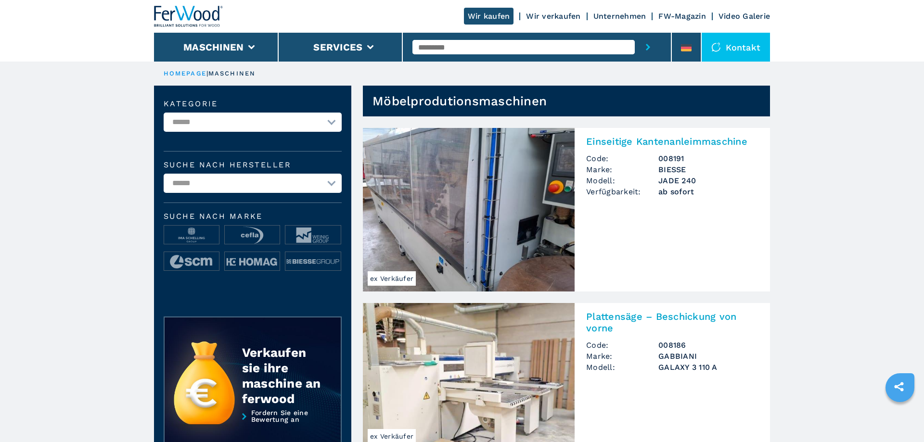 The height and width of the screenshot is (442, 924). What do you see at coordinates (648, 47) in the screenshot?
I see `button: submit-button` at bounding box center [648, 47].